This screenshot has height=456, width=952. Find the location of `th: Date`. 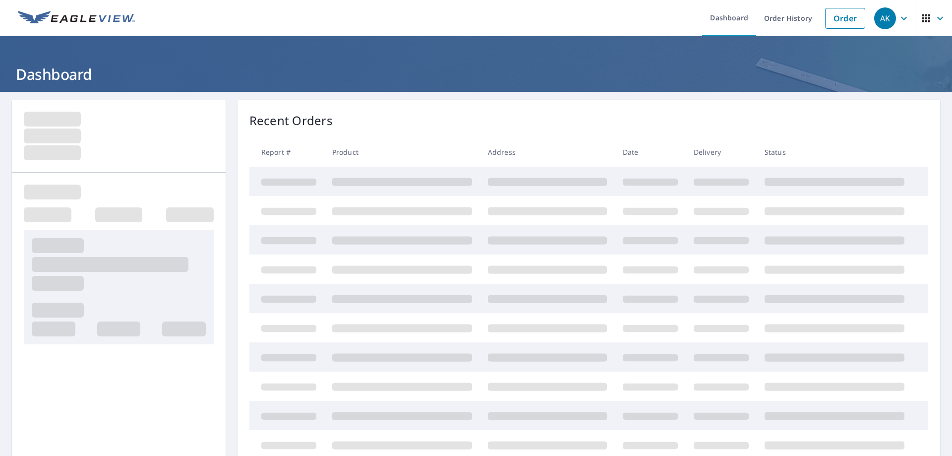

th: Date is located at coordinates (650, 152).